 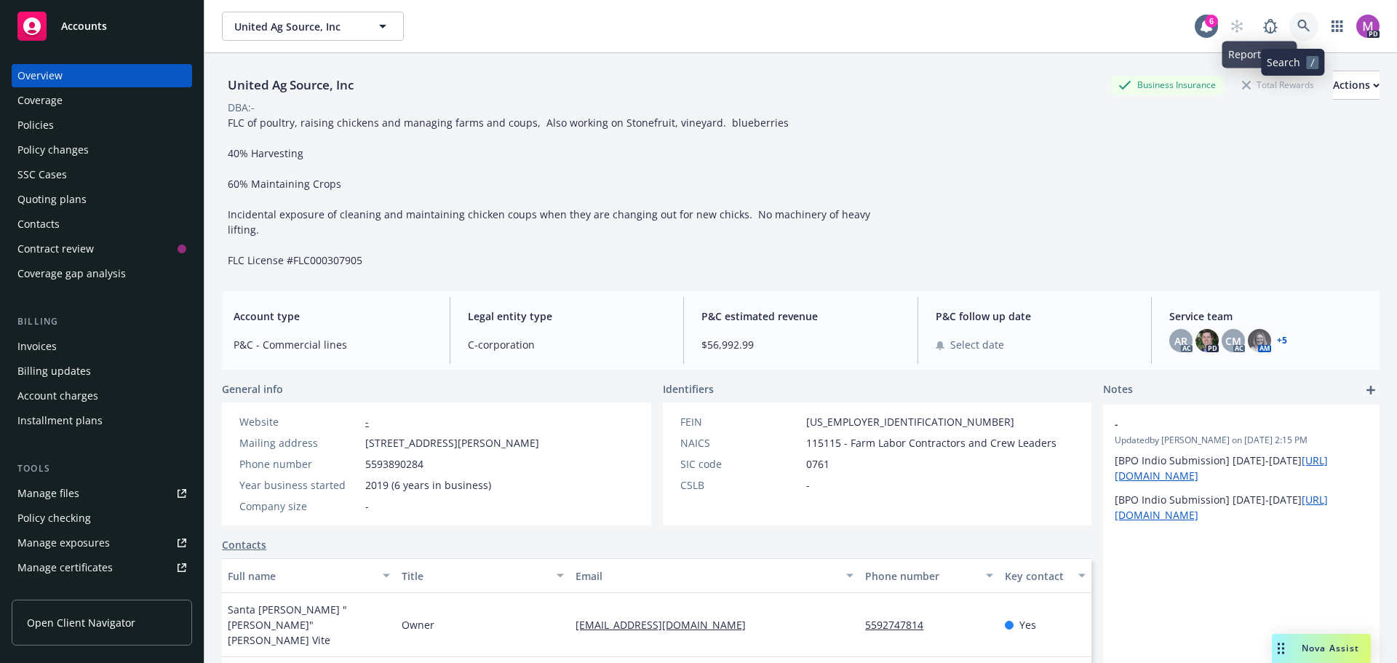 What do you see at coordinates (313, 26) in the screenshot?
I see `button: United Ag Source, Inc` at bounding box center [313, 26].